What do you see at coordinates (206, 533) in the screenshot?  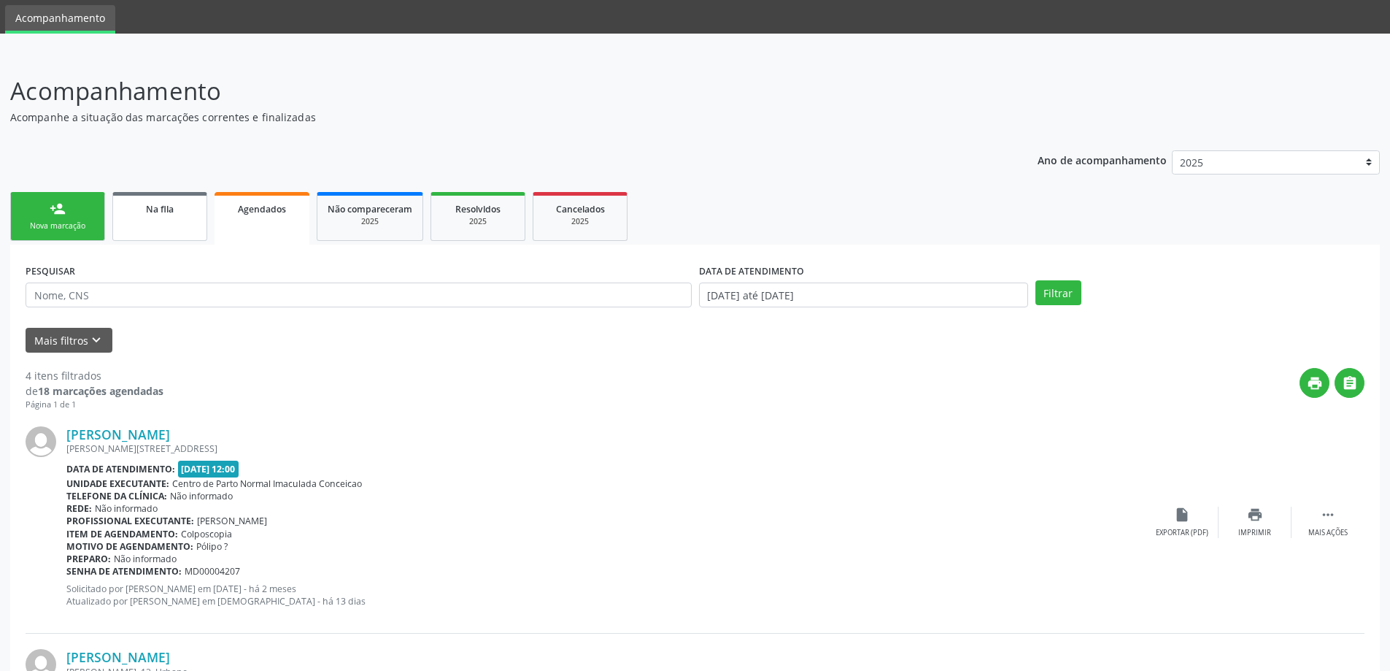 I see `span: Colposcopia` at bounding box center [206, 533].